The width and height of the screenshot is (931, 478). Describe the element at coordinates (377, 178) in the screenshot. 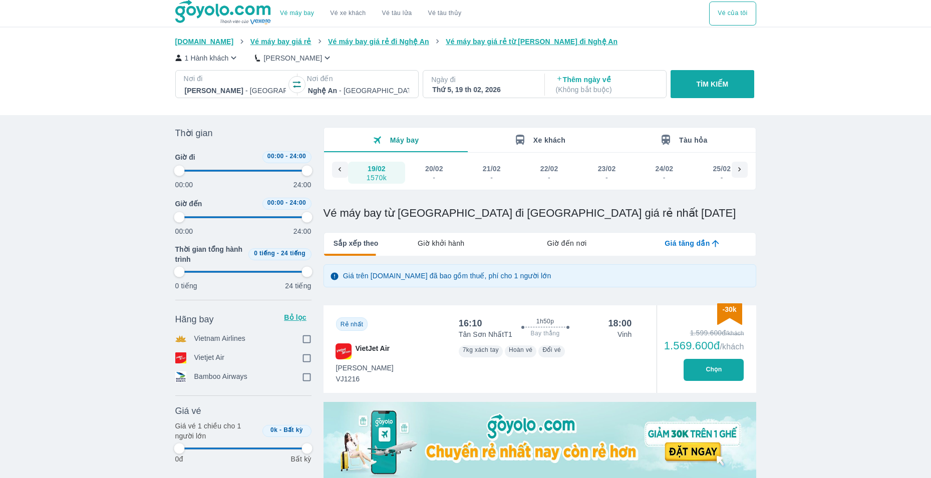

I see `div: 1570k` at that location.